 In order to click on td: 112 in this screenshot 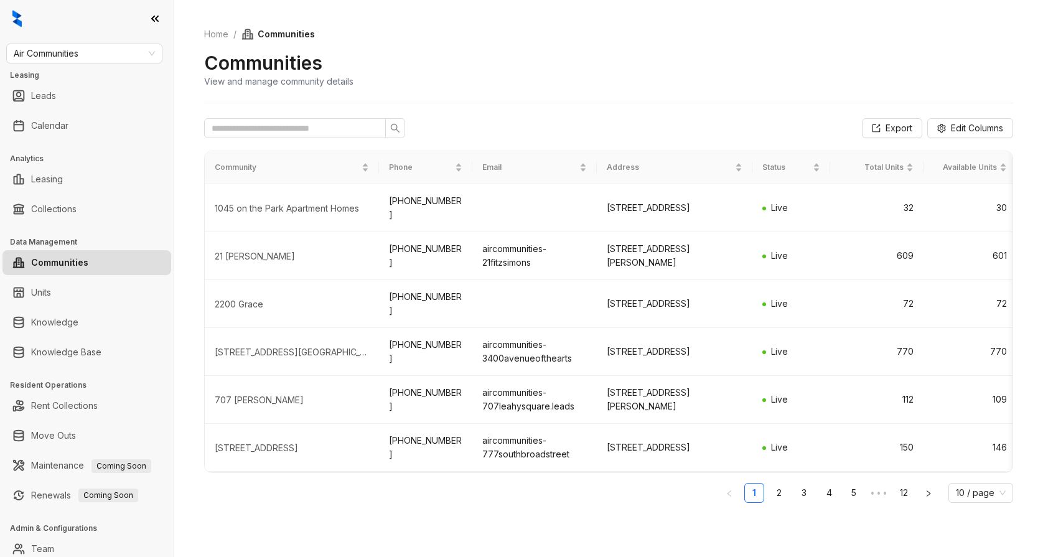, I will do `click(877, 399)`.